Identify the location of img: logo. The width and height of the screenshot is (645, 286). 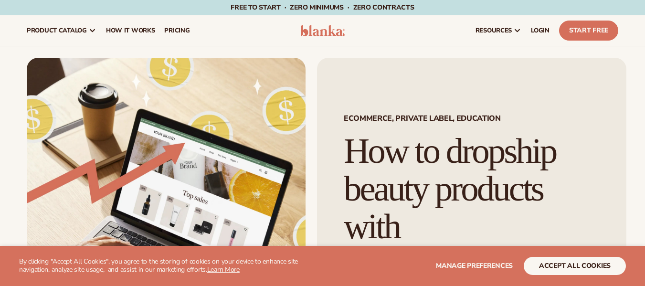
(323, 31).